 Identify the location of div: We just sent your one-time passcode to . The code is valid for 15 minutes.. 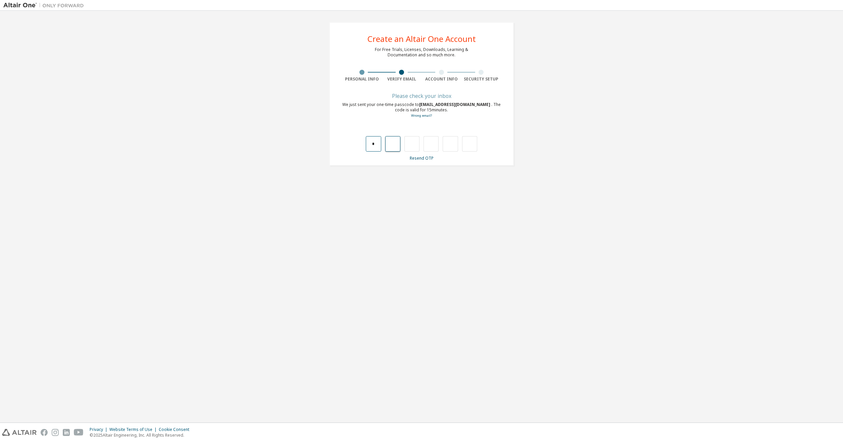
(422, 110).